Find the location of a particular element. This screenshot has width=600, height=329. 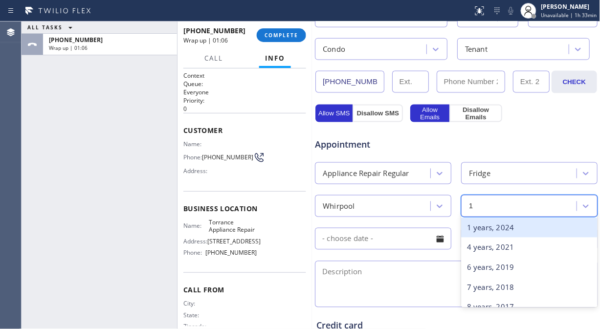

span: Call is located at coordinates (214, 58).